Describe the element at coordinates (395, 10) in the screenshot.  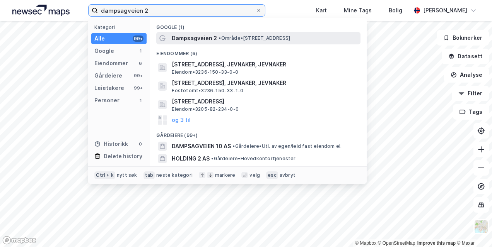
I see `div: Bolig` at that location.